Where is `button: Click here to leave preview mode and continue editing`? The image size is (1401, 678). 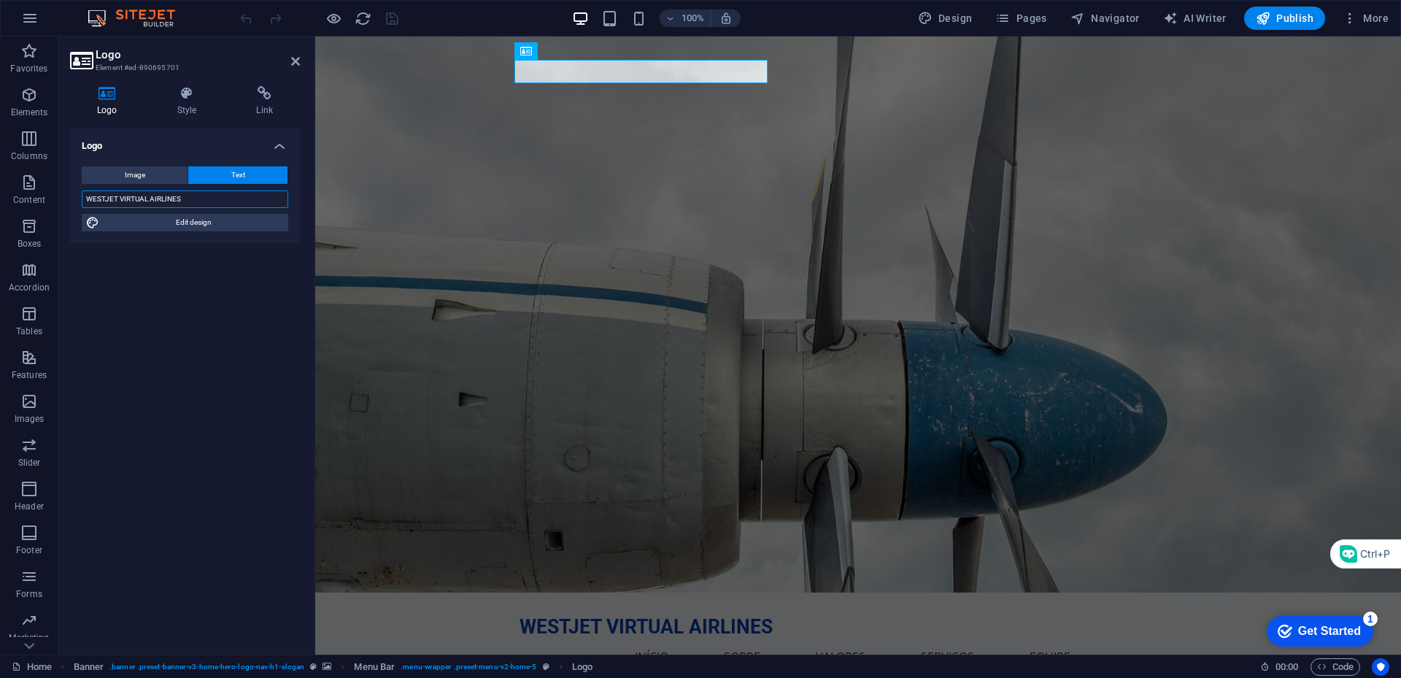 button: Click here to leave preview mode and continue editing is located at coordinates (333, 18).